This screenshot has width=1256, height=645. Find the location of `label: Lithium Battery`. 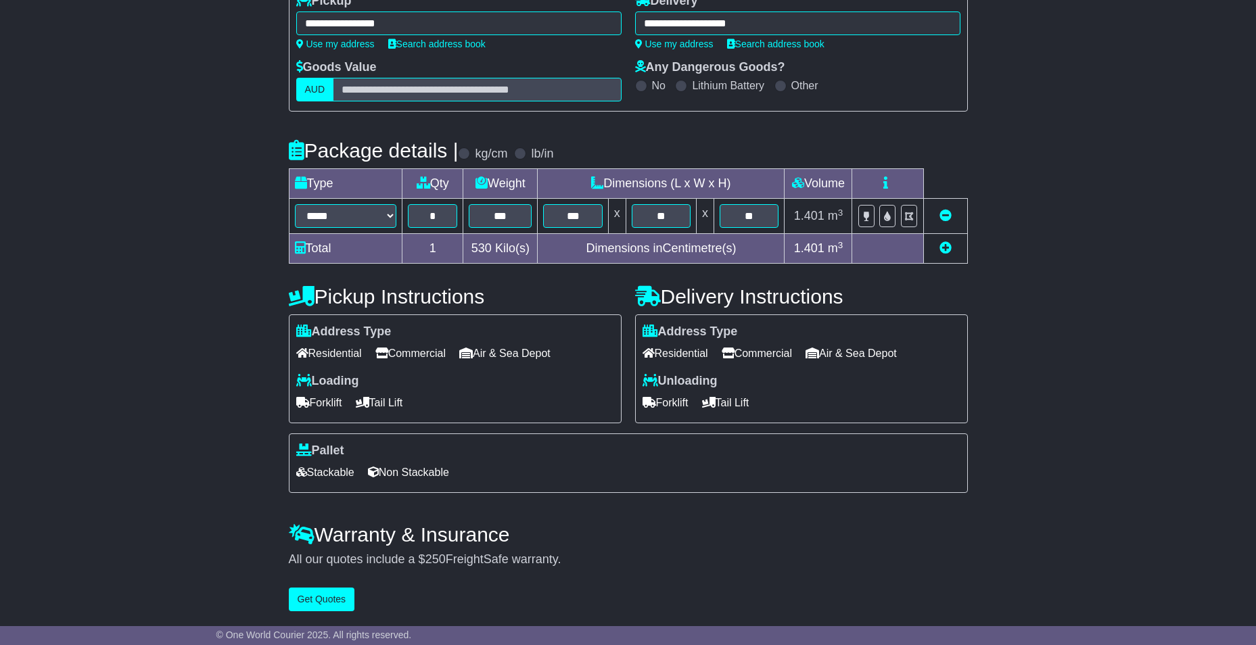

label: Lithium Battery is located at coordinates (727, 85).